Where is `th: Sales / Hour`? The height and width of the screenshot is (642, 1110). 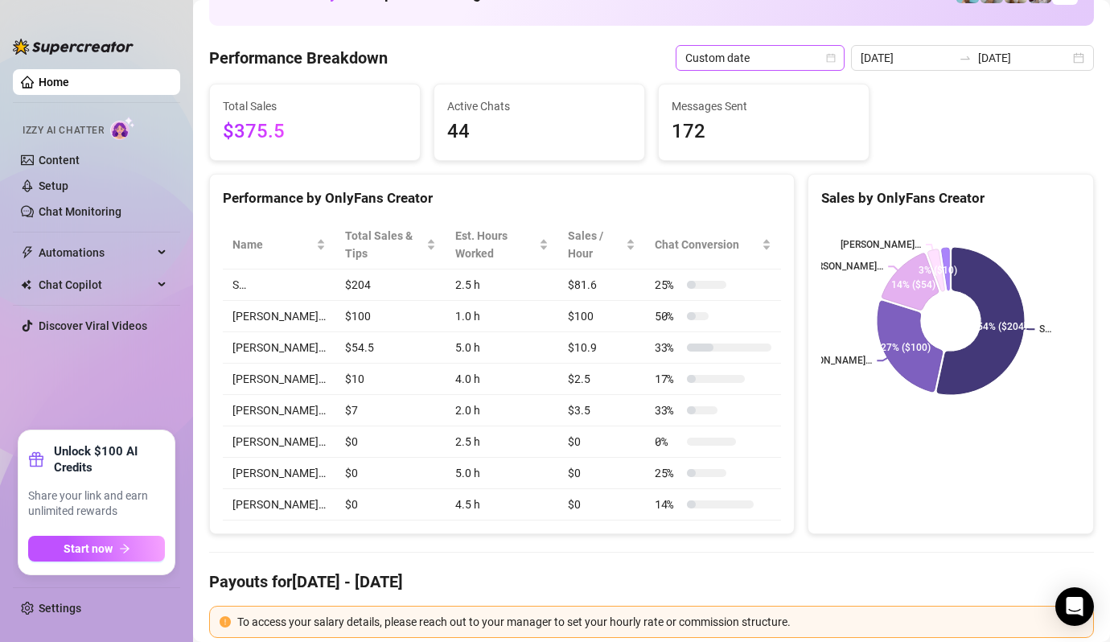
th: Sales / Hour is located at coordinates (602, 245).